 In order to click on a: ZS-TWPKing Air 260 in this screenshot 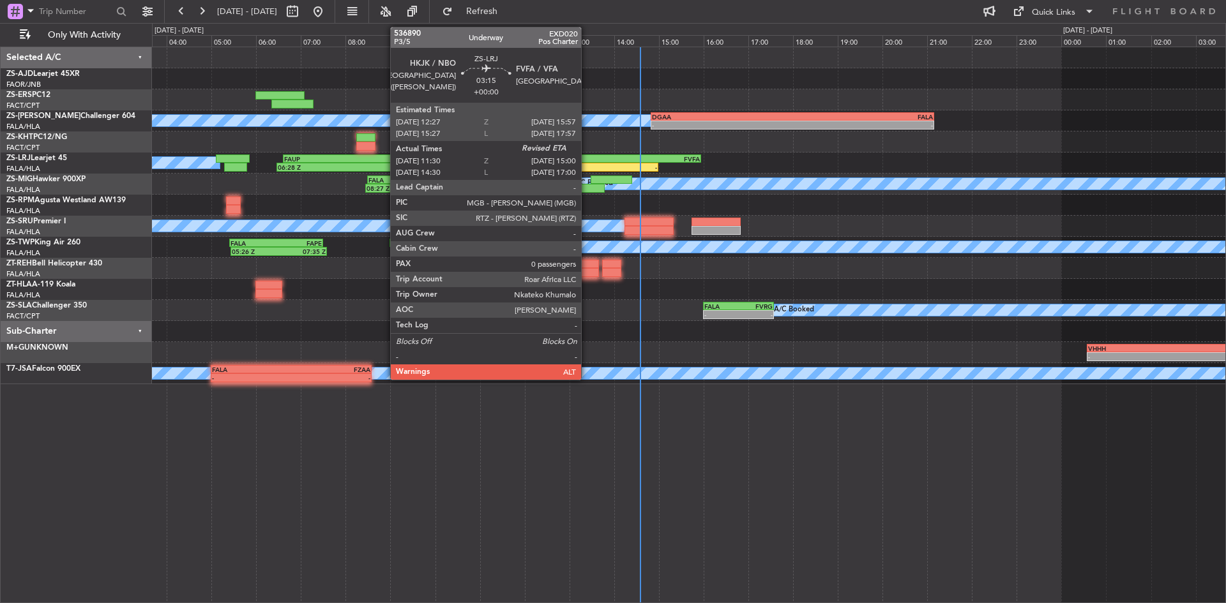, I will do `click(43, 243)`.